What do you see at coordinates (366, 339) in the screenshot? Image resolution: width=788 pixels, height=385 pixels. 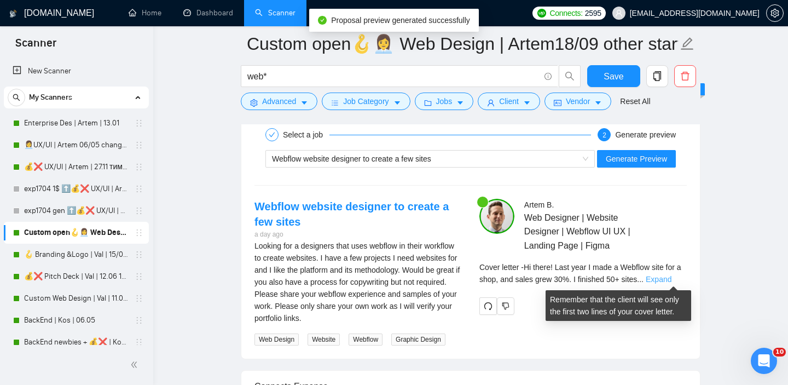 I see `span: Webflow` at bounding box center [366, 339].